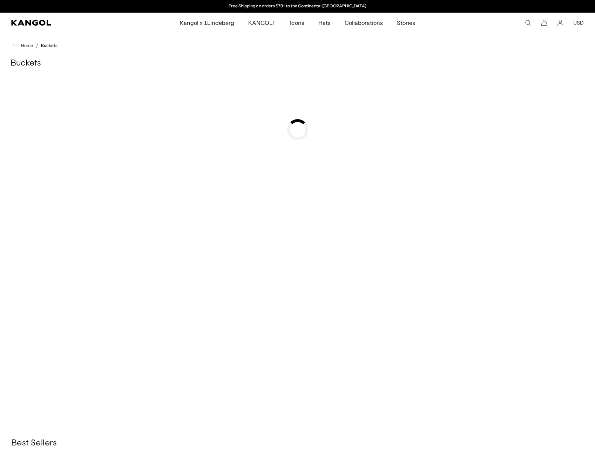 This screenshot has height=450, width=595. I want to click on span: Home, so click(26, 46).